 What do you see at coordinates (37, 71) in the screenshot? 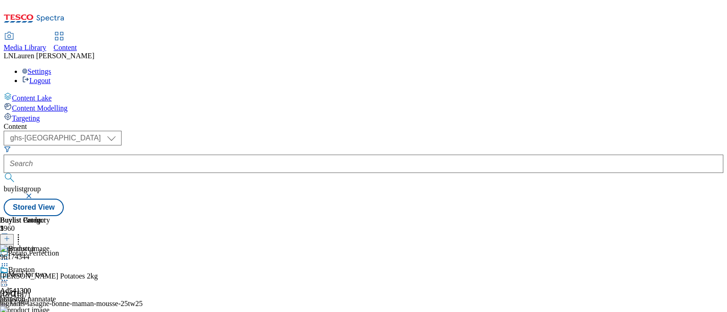
I see `a: Settings` at bounding box center [37, 71].